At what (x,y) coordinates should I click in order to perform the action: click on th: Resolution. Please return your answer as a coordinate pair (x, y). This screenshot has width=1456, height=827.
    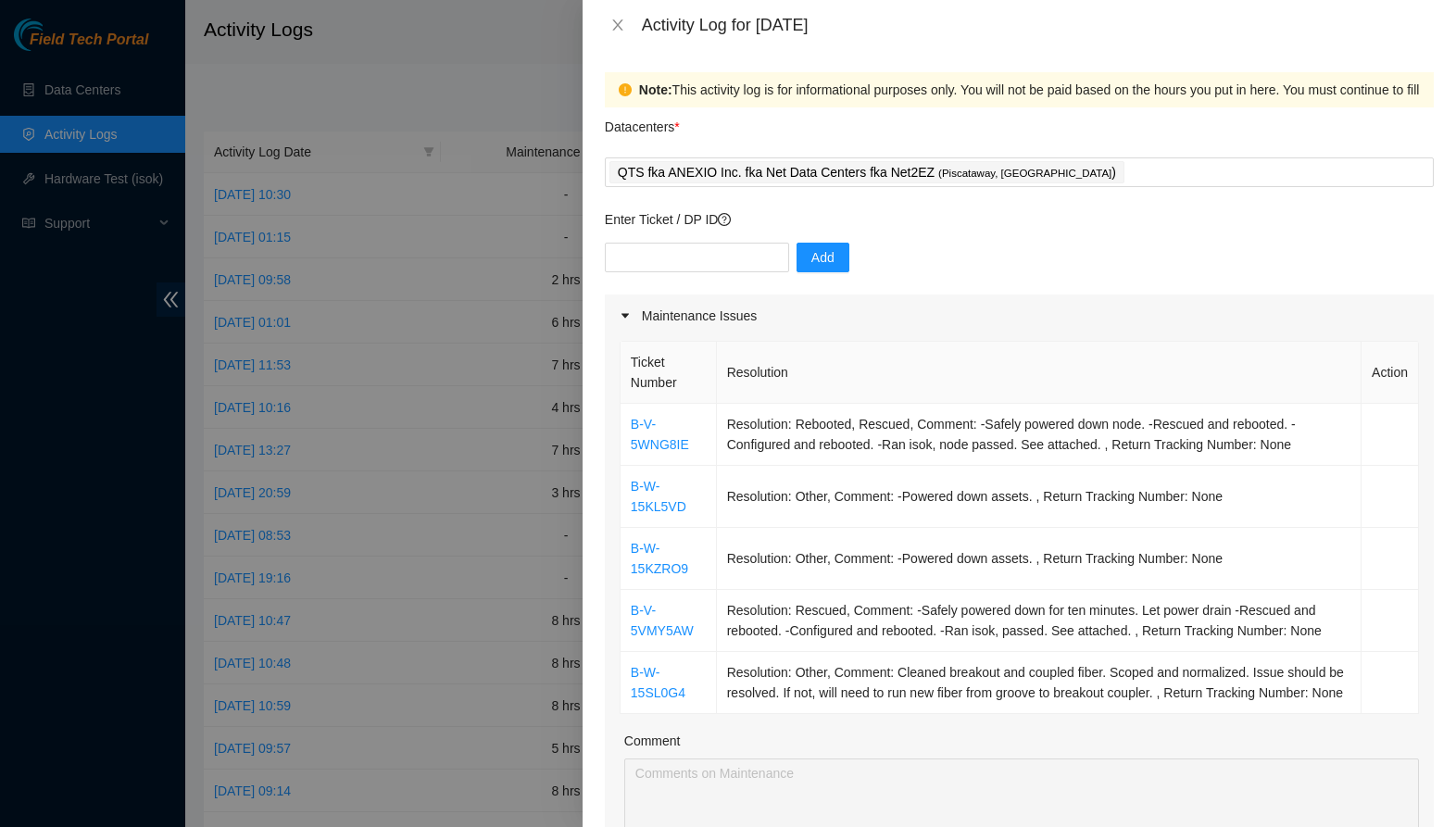
    Looking at the image, I should click on (1039, 372).